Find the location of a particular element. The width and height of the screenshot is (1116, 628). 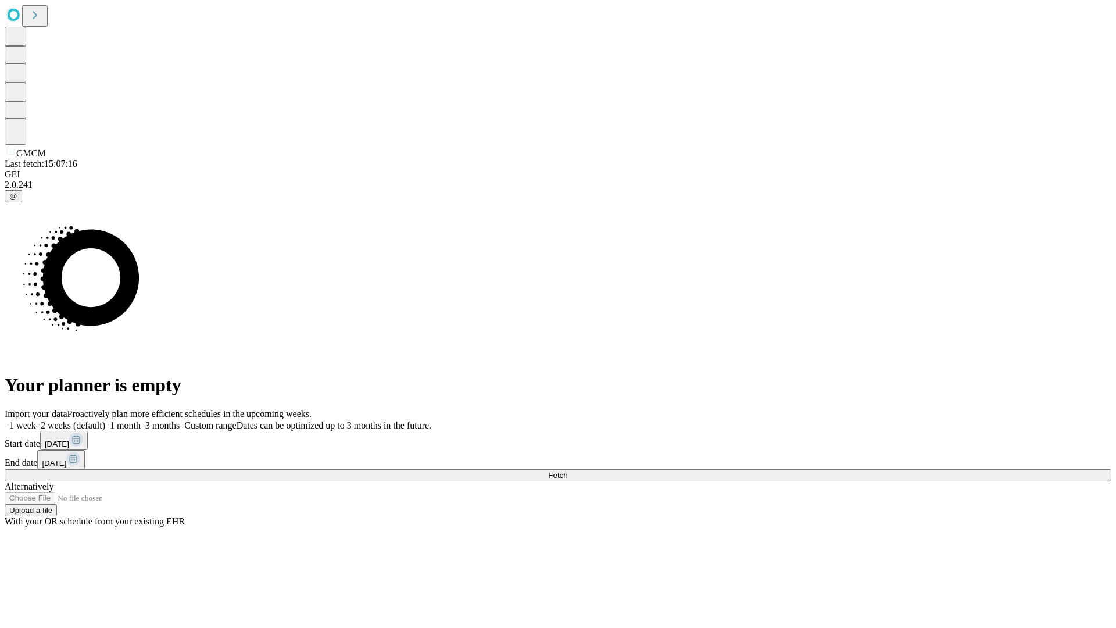

div: Start date is located at coordinates (558, 440).